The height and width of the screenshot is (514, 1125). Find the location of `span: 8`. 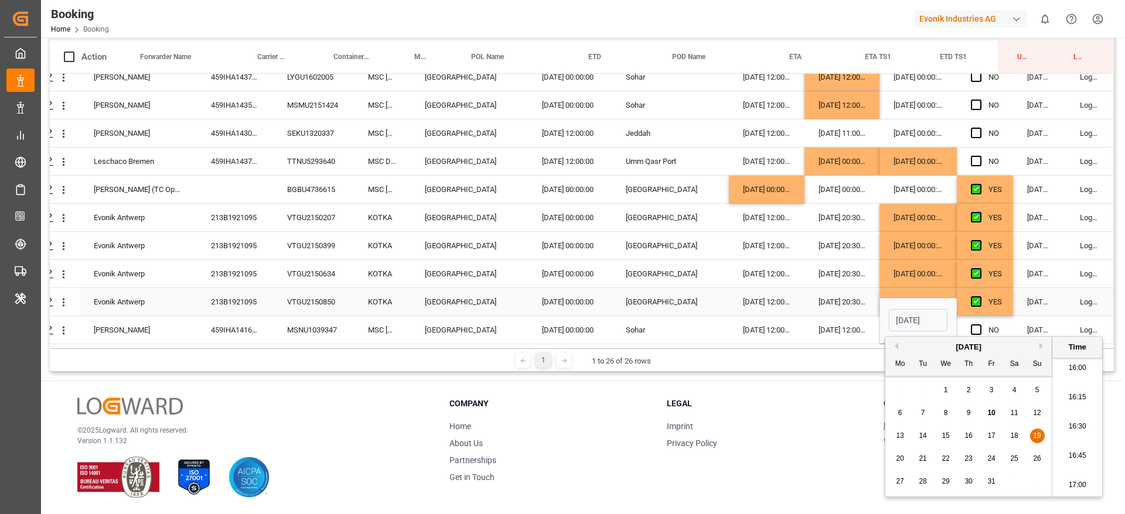

span: 8 is located at coordinates (945, 413).